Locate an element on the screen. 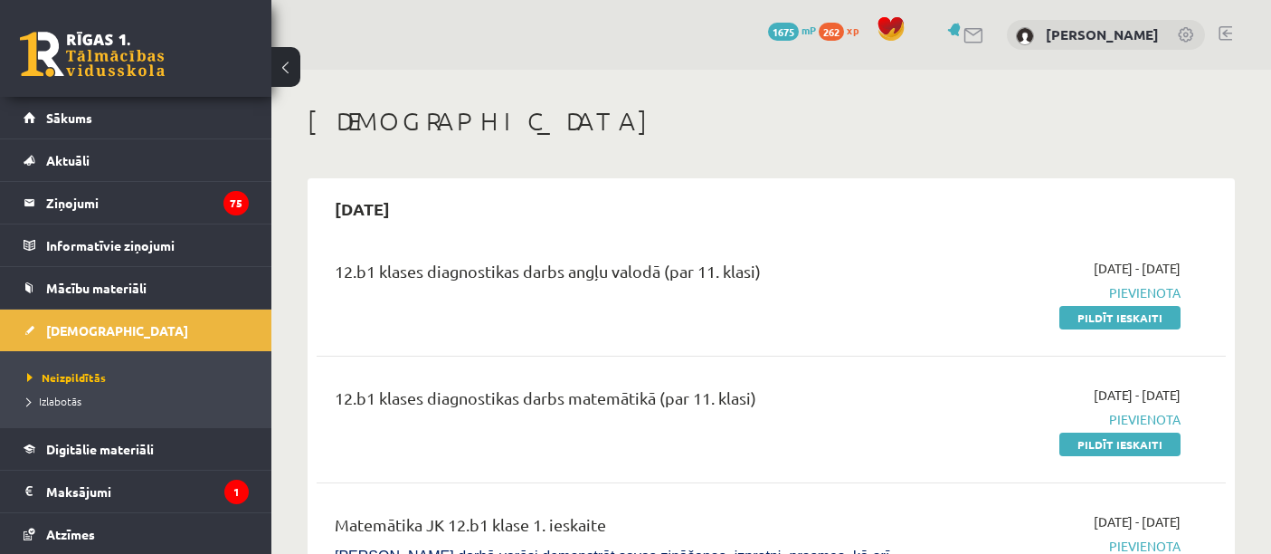  span: Aktuāli is located at coordinates (68, 160).